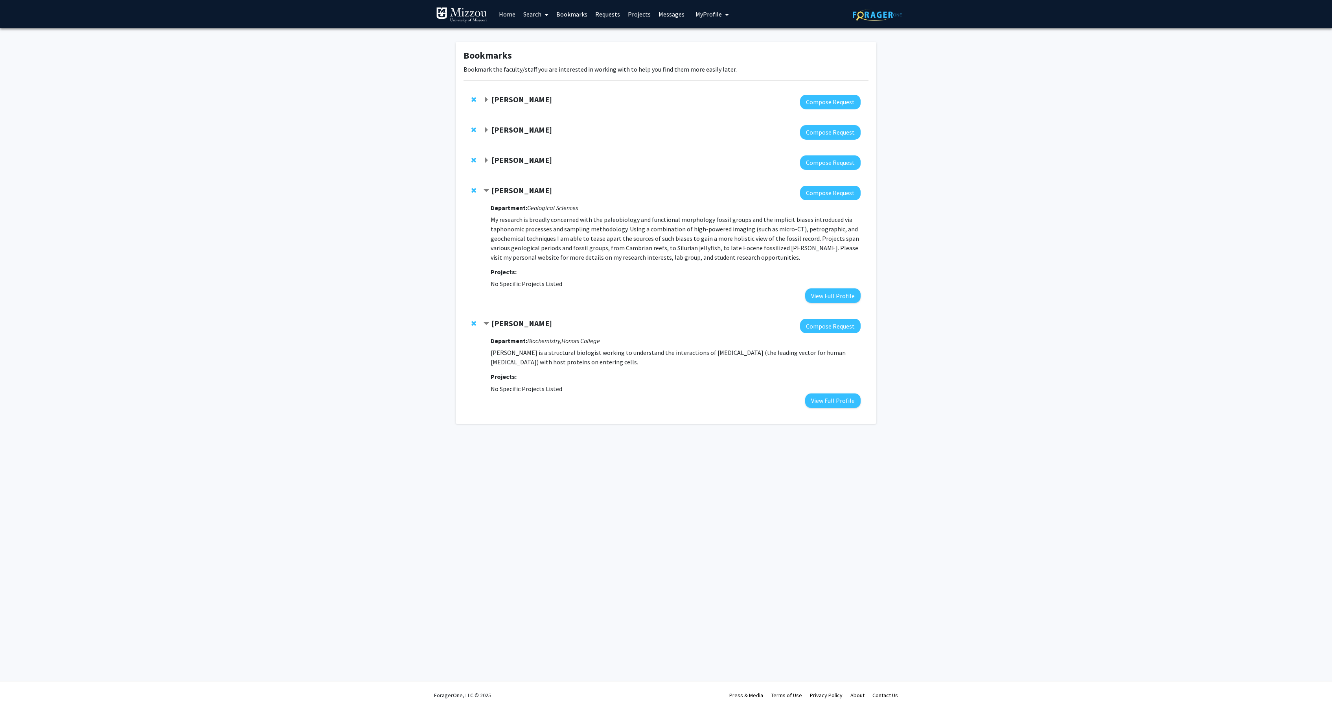 Image resolution: width=1332 pixels, height=709 pixels. What do you see at coordinates (831, 162) in the screenshot?
I see `button: Compose Request to Tara Selly` at bounding box center [831, 162].